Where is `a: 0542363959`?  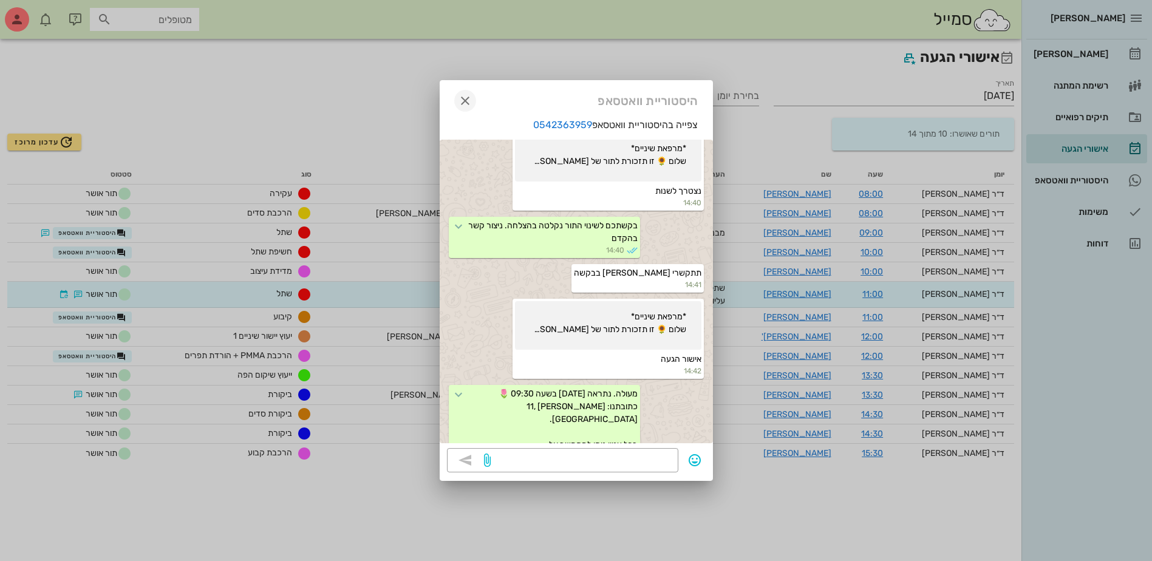 a: 0542363959 is located at coordinates (563, 125).